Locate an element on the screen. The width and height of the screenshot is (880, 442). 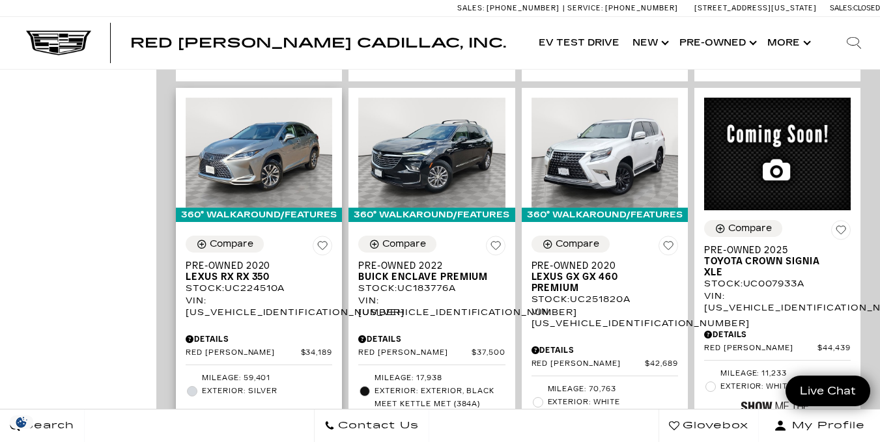
div: Search is located at coordinates (854, 43).